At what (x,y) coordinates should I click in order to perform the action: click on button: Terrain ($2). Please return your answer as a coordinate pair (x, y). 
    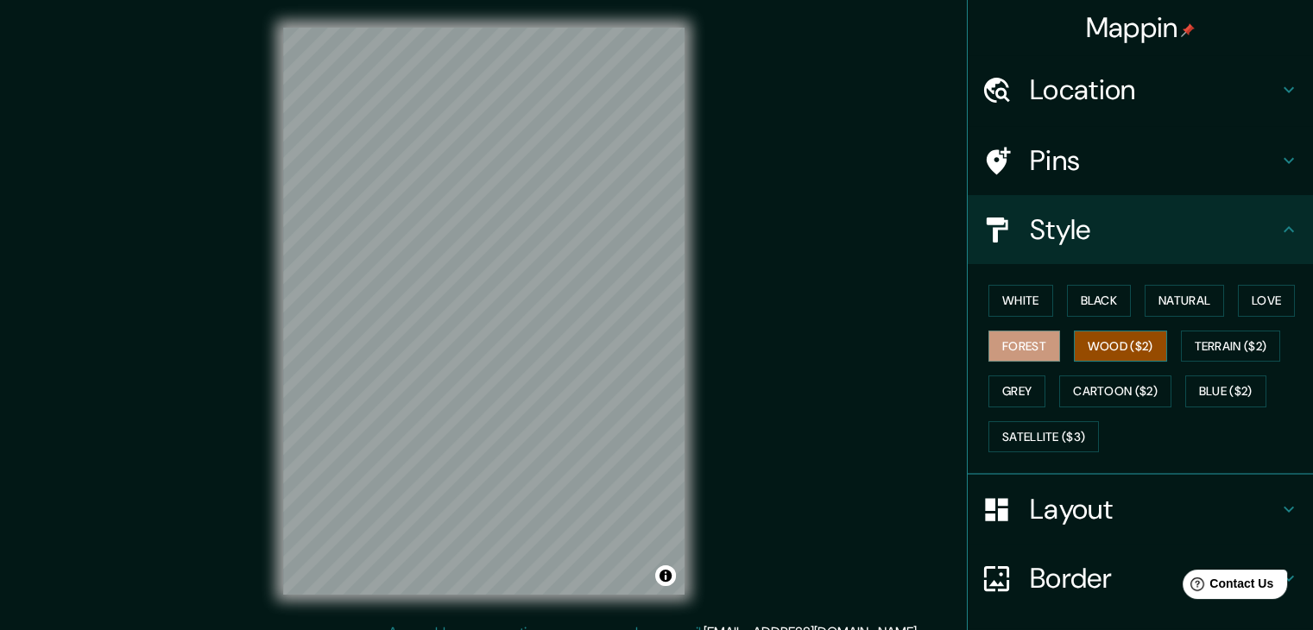
    Looking at the image, I should click on (1231, 346).